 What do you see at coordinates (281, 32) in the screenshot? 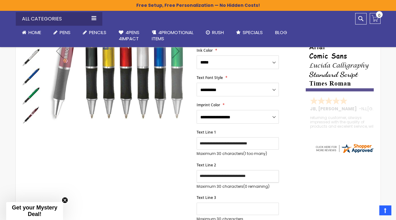
I see `span: Blog` at bounding box center [281, 32].